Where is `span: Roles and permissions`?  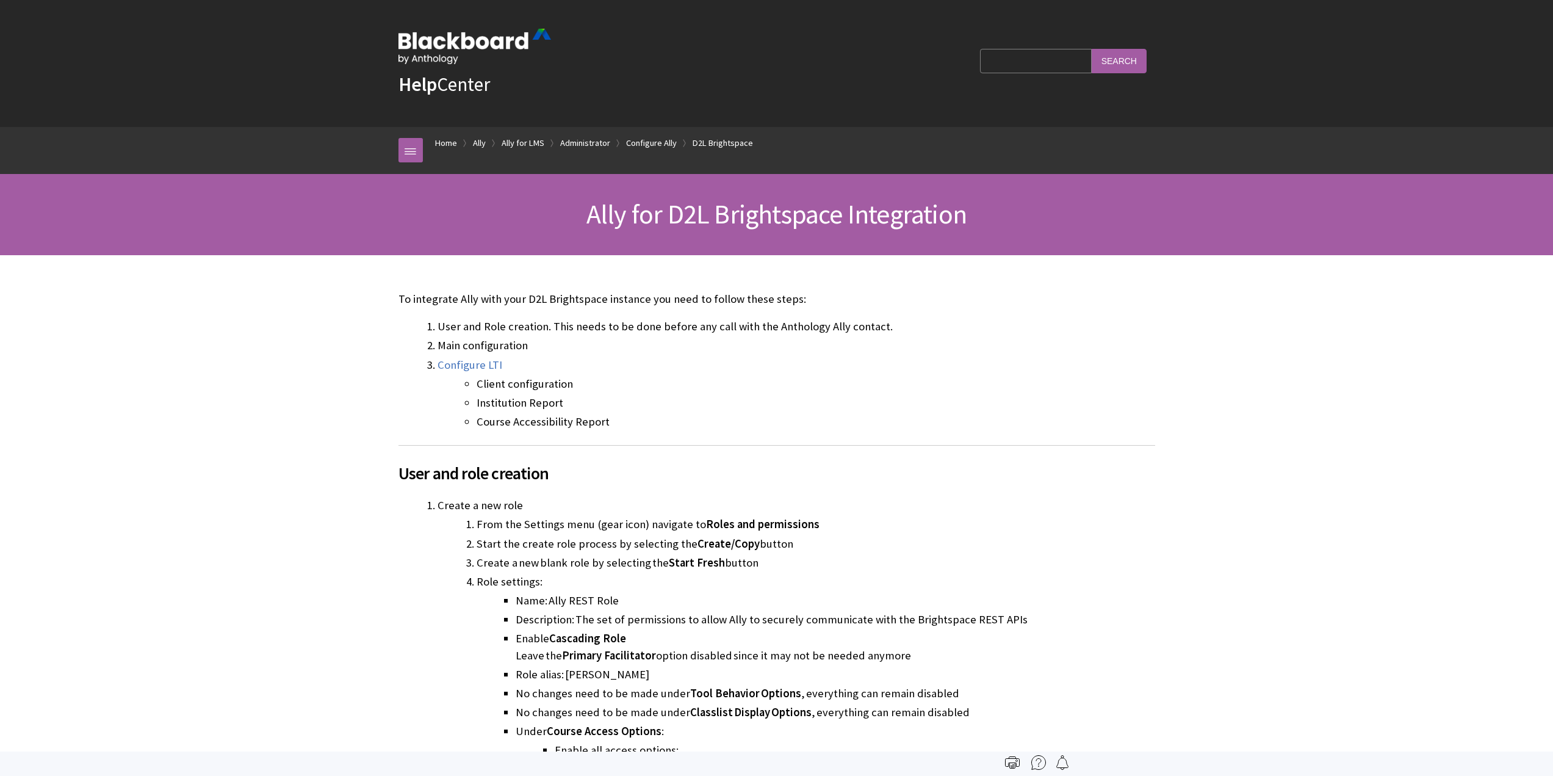
span: Roles and permissions is located at coordinates (763, 524).